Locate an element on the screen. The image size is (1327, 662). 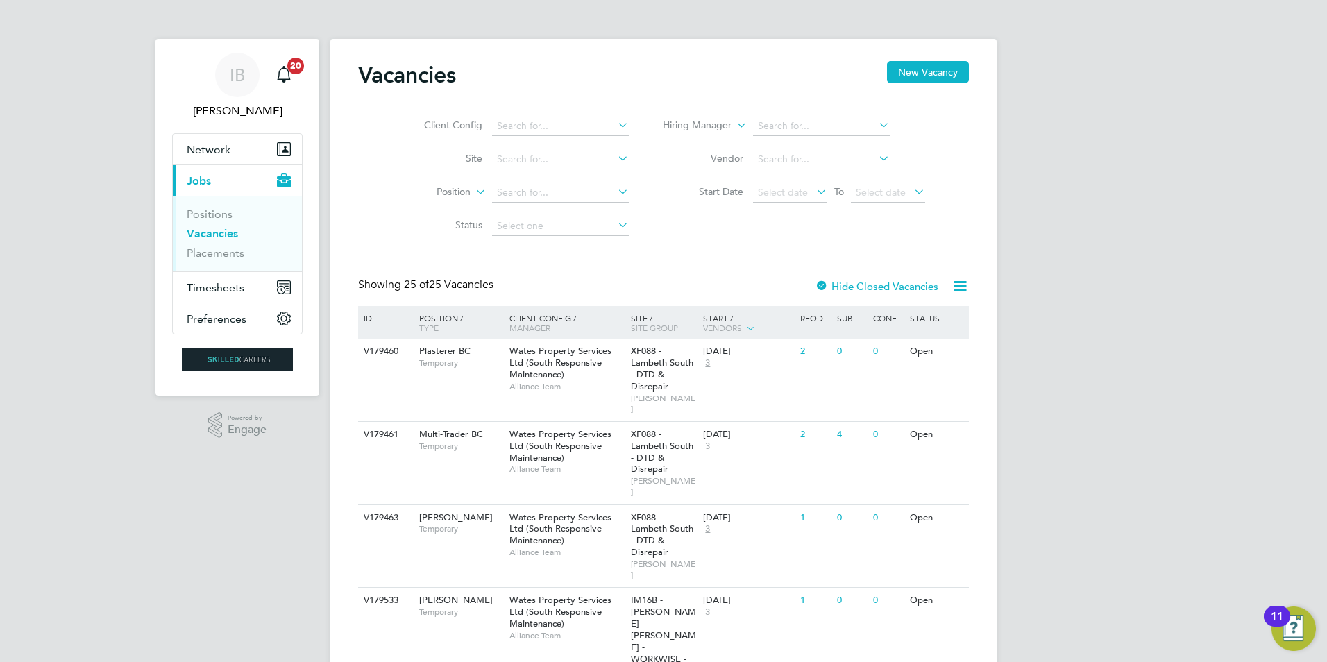
div: Position / is located at coordinates (457, 323).